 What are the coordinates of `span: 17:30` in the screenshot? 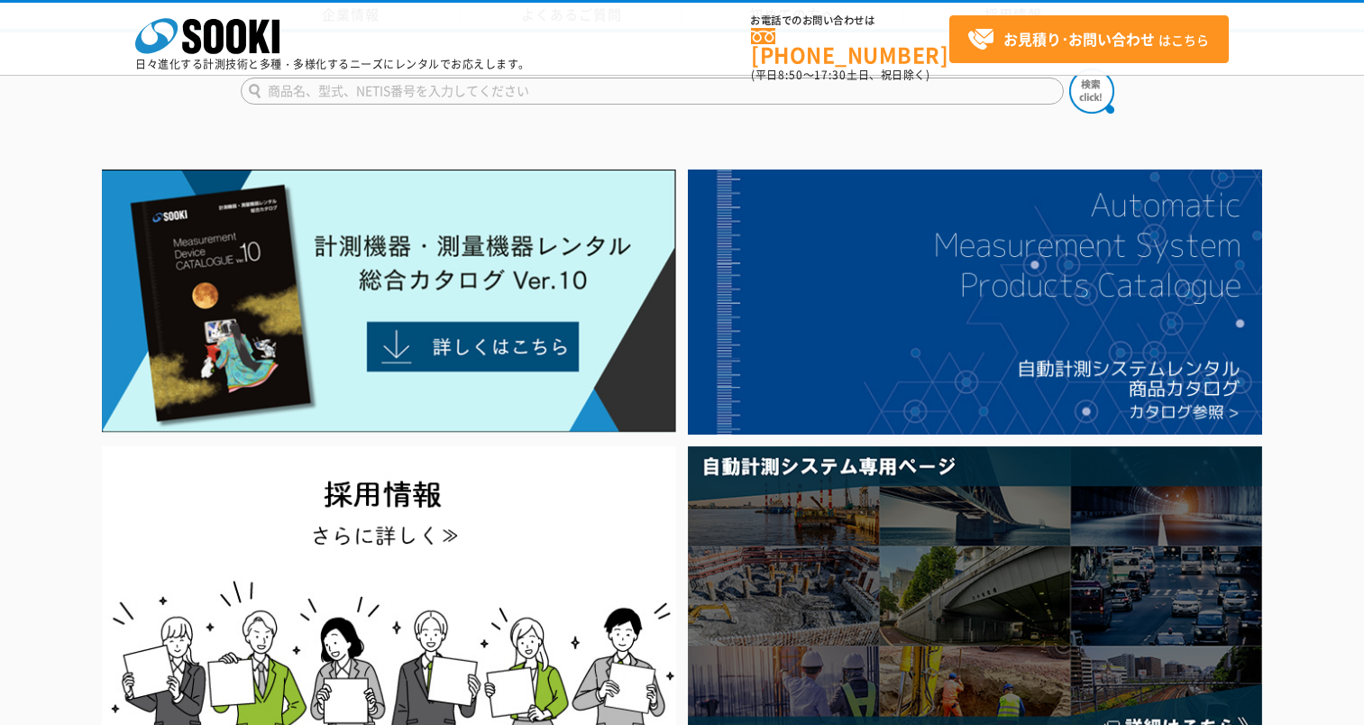 It's located at (830, 75).